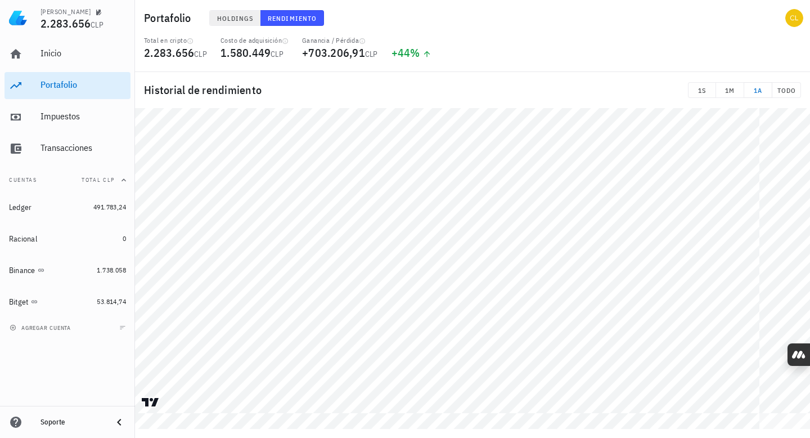 The width and height of the screenshot is (810, 438). I want to click on div: Inicio, so click(83, 53).